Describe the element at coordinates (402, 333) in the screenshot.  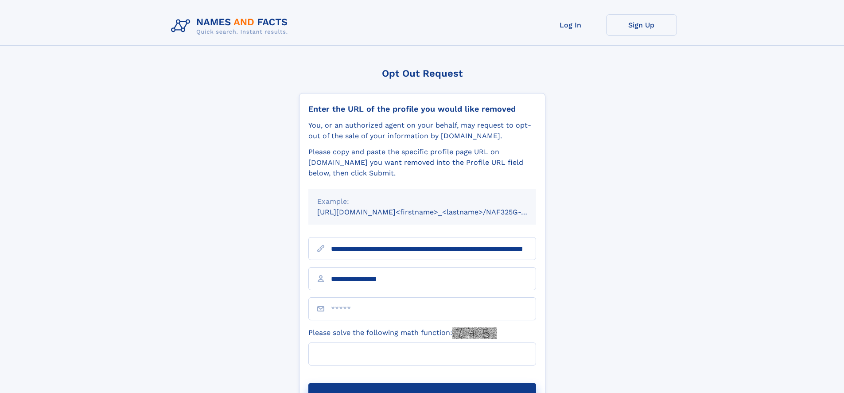
I see `label: Please solve the following math function:` at that location.